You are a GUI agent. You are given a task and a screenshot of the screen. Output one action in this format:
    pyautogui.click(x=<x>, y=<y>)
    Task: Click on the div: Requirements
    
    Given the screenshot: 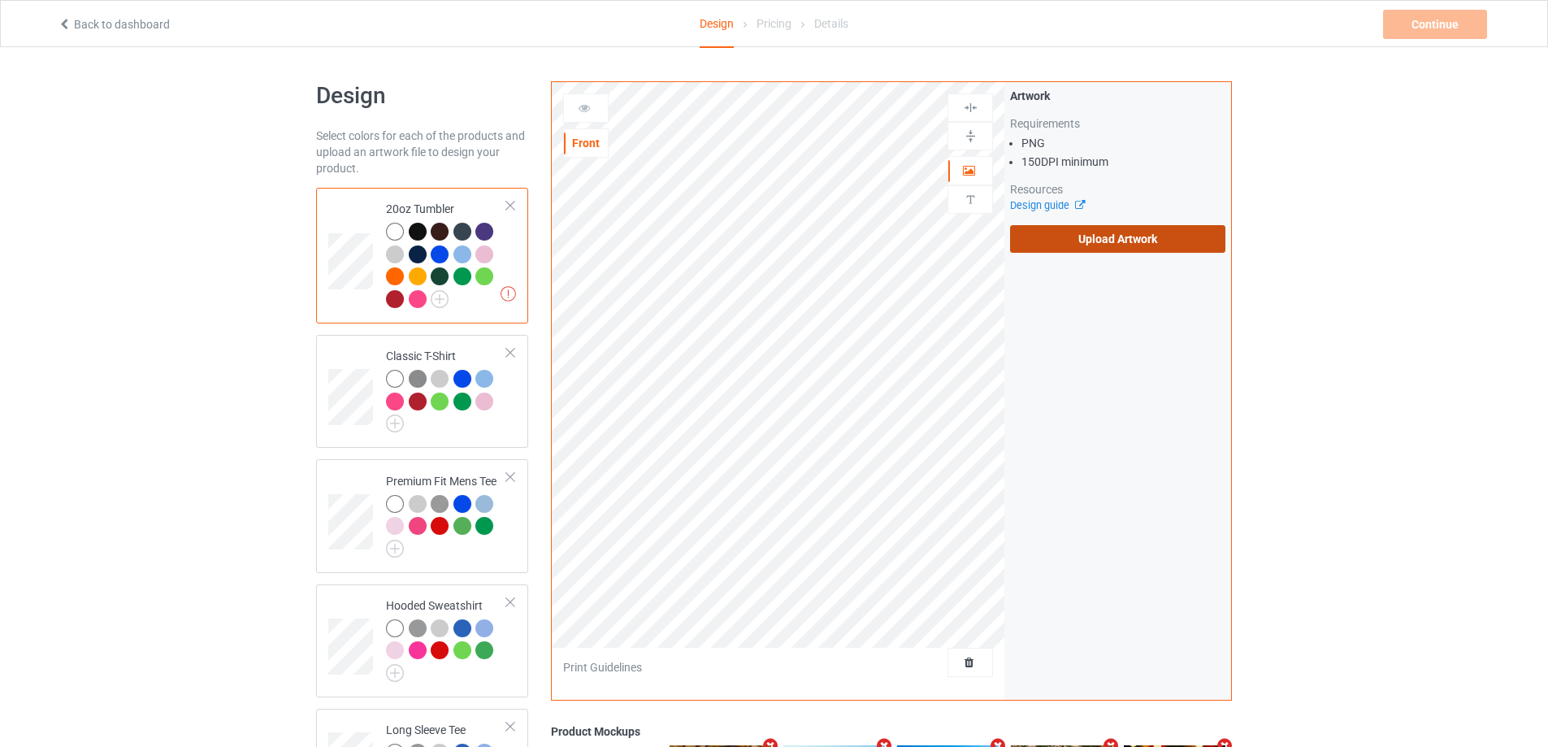 What is the action you would take?
    pyautogui.click(x=1117, y=123)
    